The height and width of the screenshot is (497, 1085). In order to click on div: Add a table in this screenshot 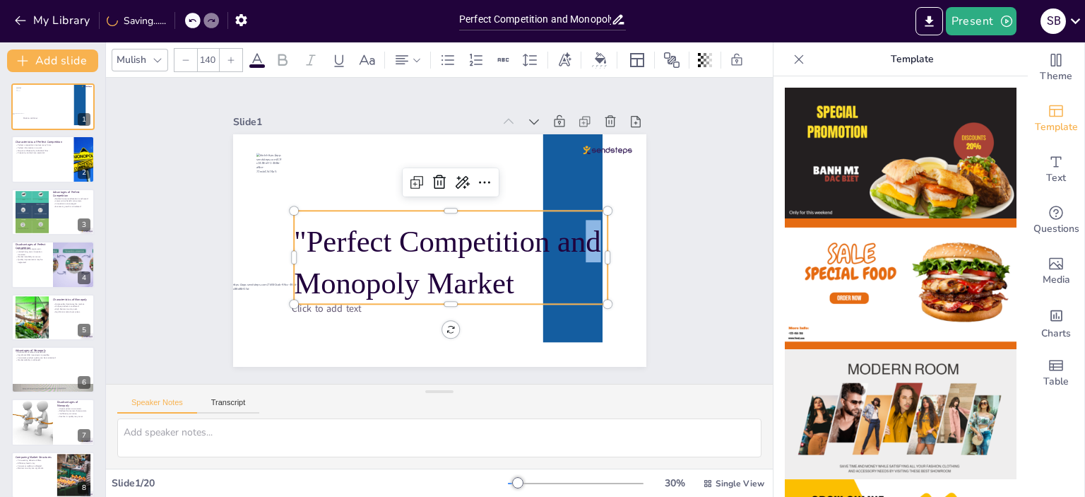, I will do `click(1056, 373)`.